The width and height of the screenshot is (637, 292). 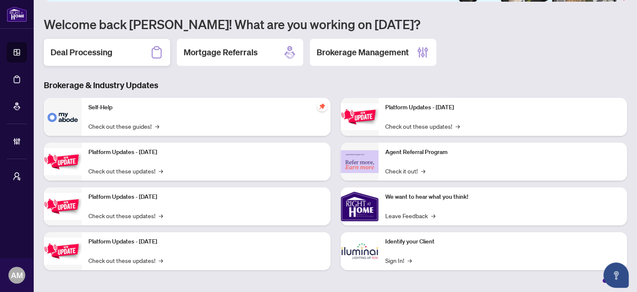 What do you see at coordinates (503, 152) in the screenshot?
I see `p: Agent Referral Program` at bounding box center [503, 152].